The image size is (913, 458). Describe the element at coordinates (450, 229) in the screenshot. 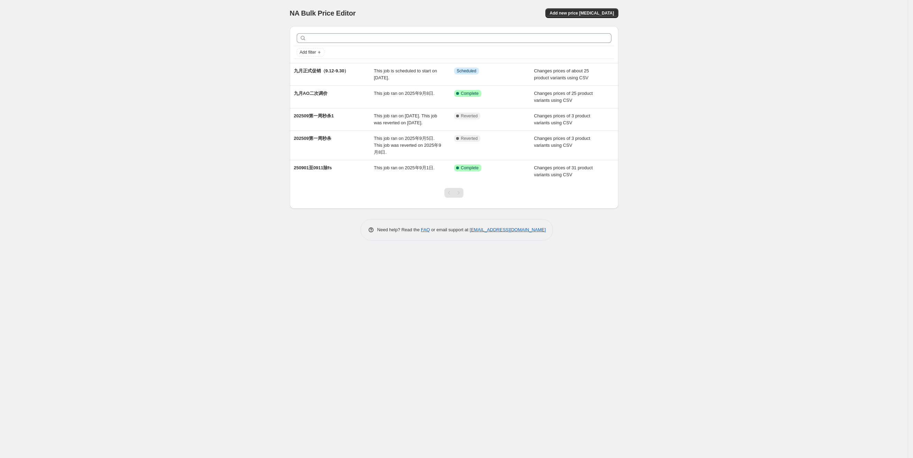

I see `span: or email support at` at that location.